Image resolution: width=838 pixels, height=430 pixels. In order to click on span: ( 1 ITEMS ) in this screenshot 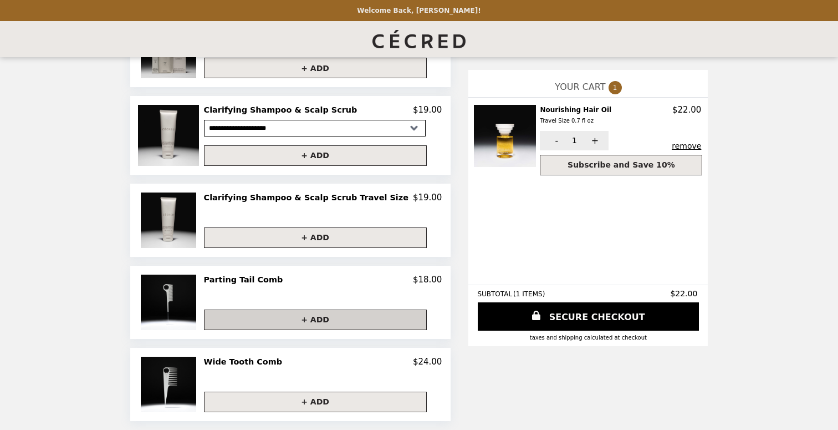, I will do `click(529, 294)`.